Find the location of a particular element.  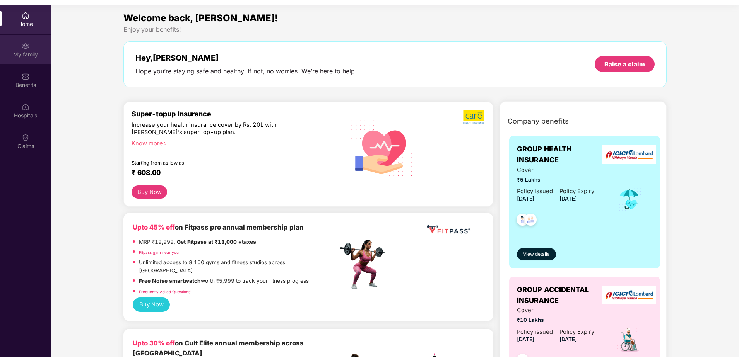

span: ₹10 Lakhs is located at coordinates (555, 321).